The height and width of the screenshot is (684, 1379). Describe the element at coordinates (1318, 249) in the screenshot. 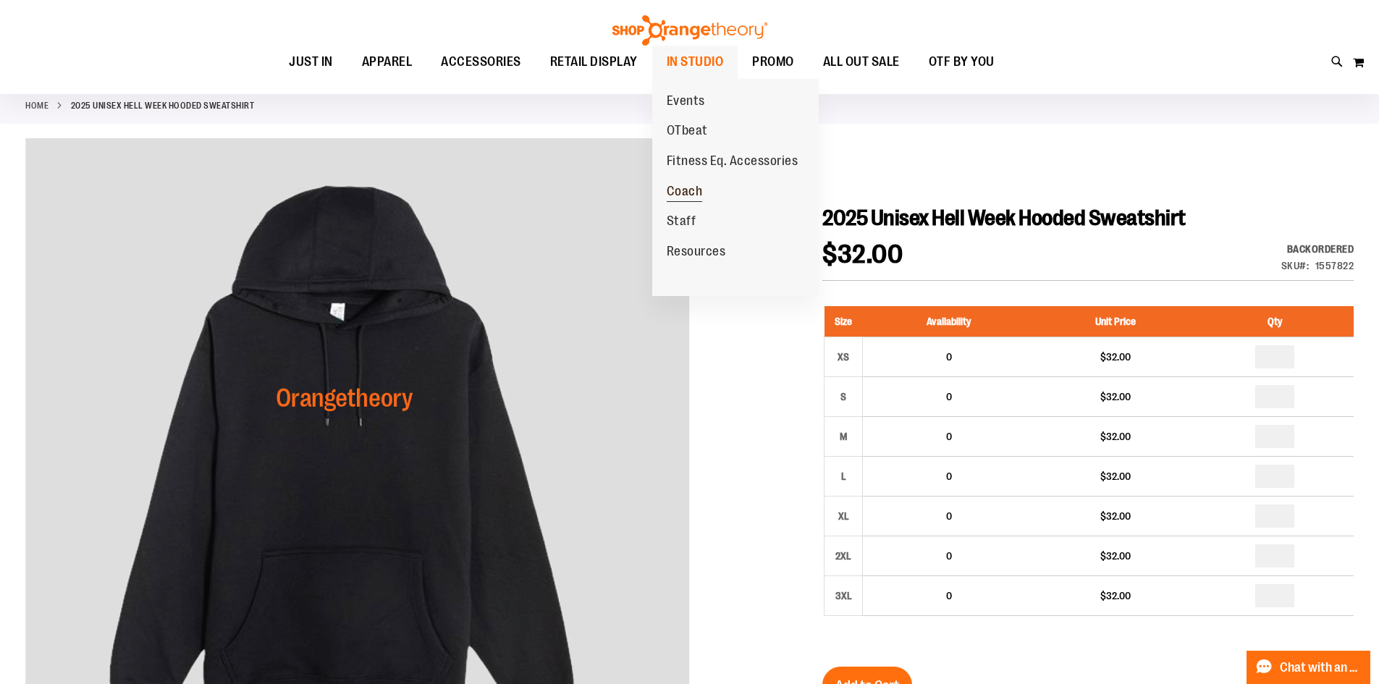

I see `div: Backordered` at that location.